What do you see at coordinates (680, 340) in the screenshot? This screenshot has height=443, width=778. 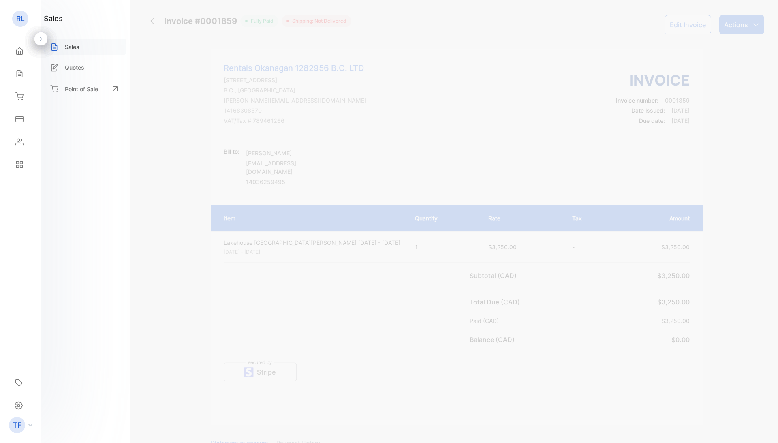 I see `span: $0.00` at bounding box center [680, 340].